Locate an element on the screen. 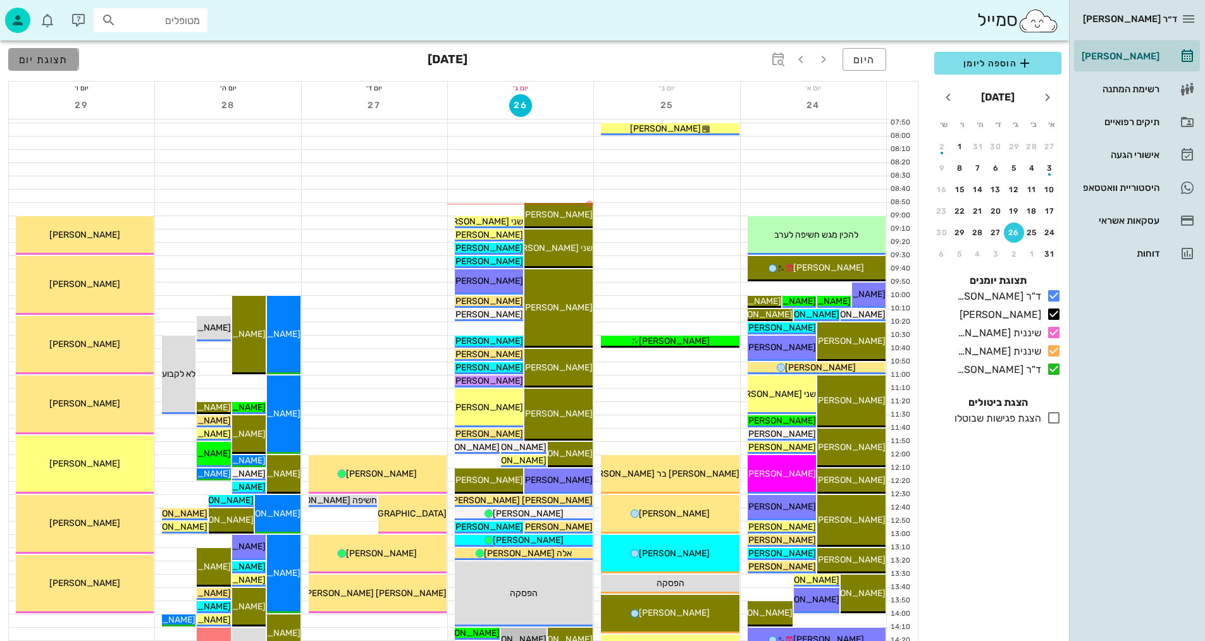 This screenshot has width=1205, height=641. button: 20 is located at coordinates (996, 211).